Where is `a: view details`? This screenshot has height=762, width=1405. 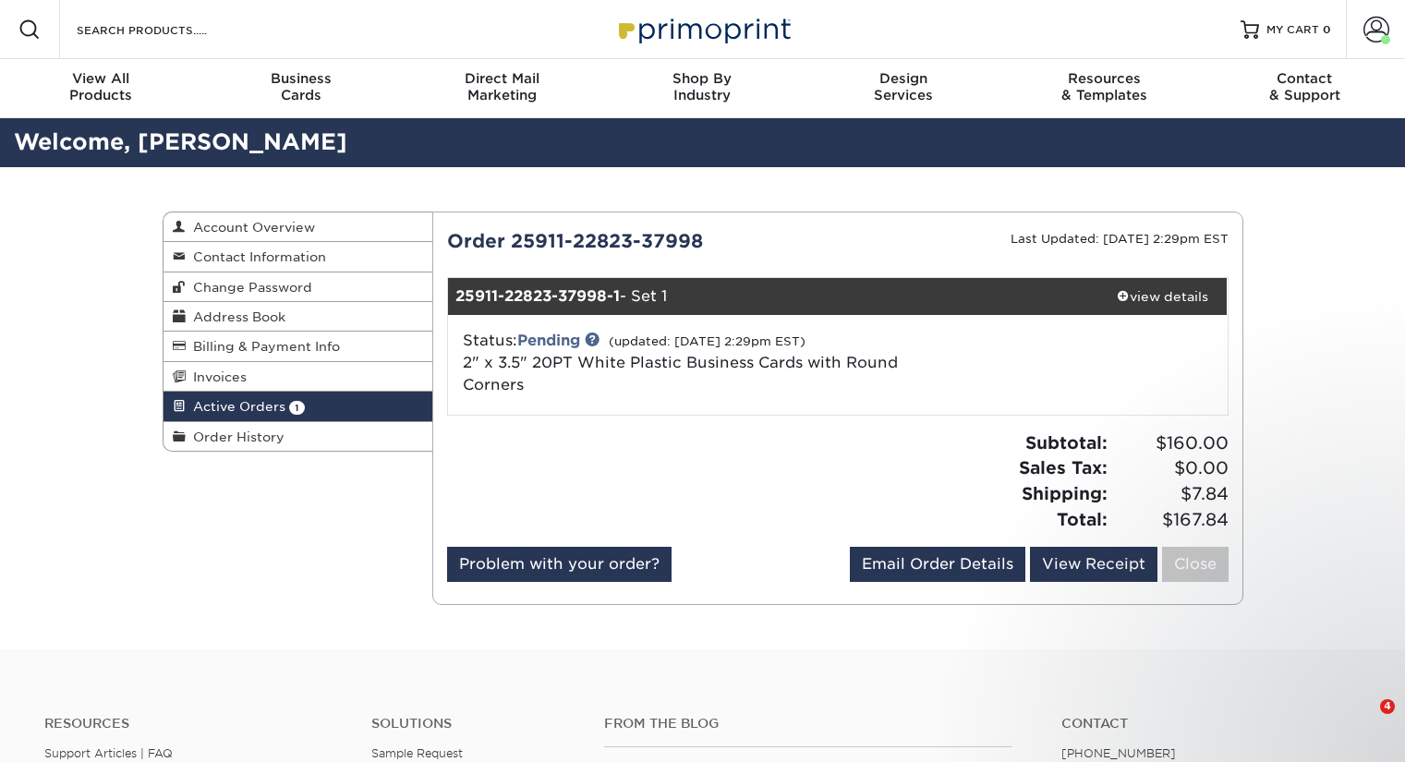
a: view details is located at coordinates (1162, 297).